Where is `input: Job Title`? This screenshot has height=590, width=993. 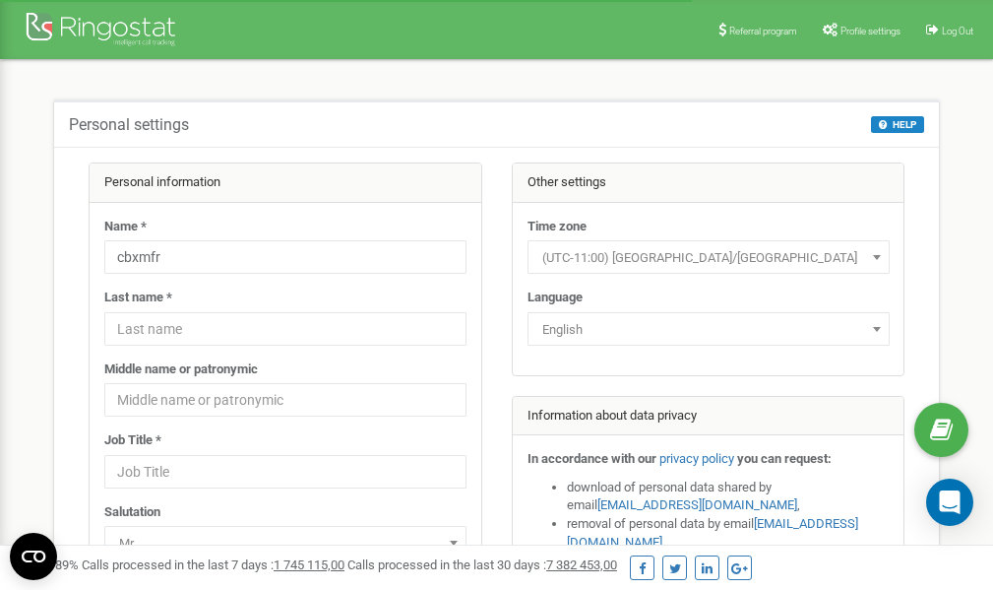 input: Job Title is located at coordinates (285, 471).